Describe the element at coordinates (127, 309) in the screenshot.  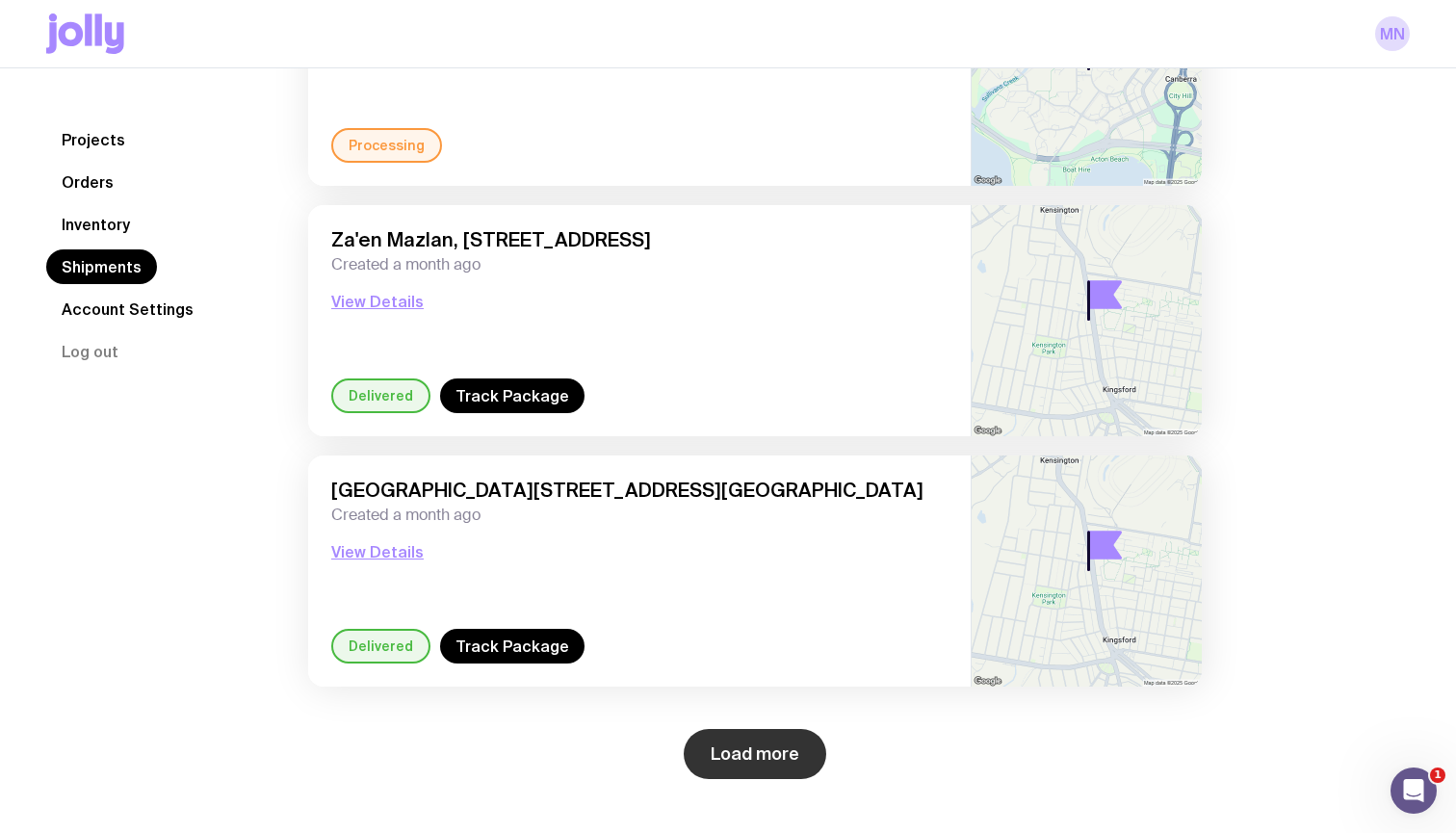
I see `a: Account Settings` at that location.